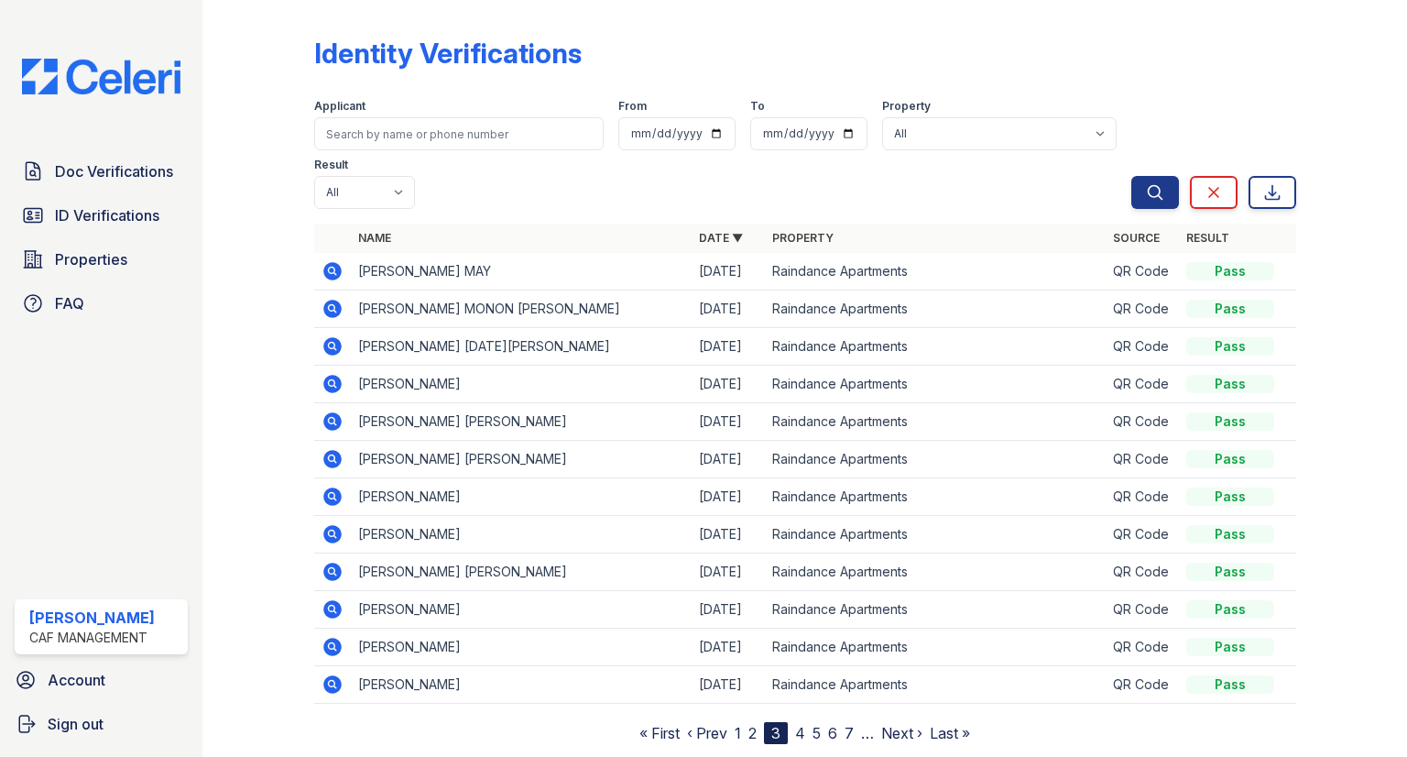 The image size is (1407, 757). I want to click on span: Properties, so click(91, 259).